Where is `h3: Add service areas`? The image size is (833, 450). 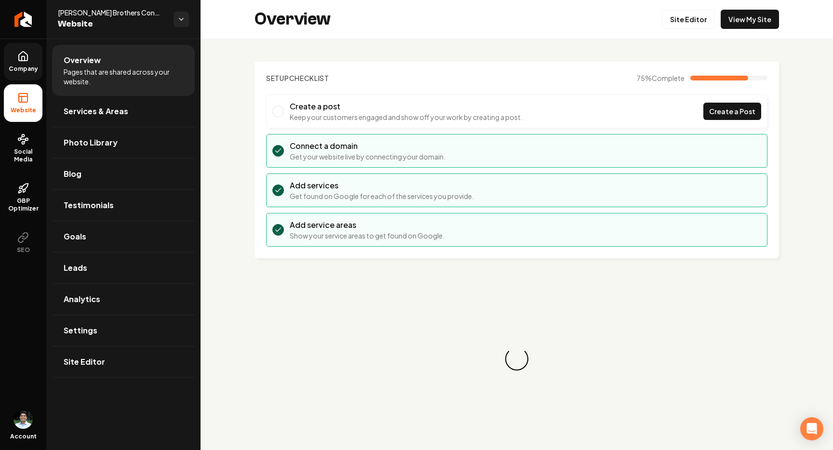 h3: Add service areas is located at coordinates (367, 225).